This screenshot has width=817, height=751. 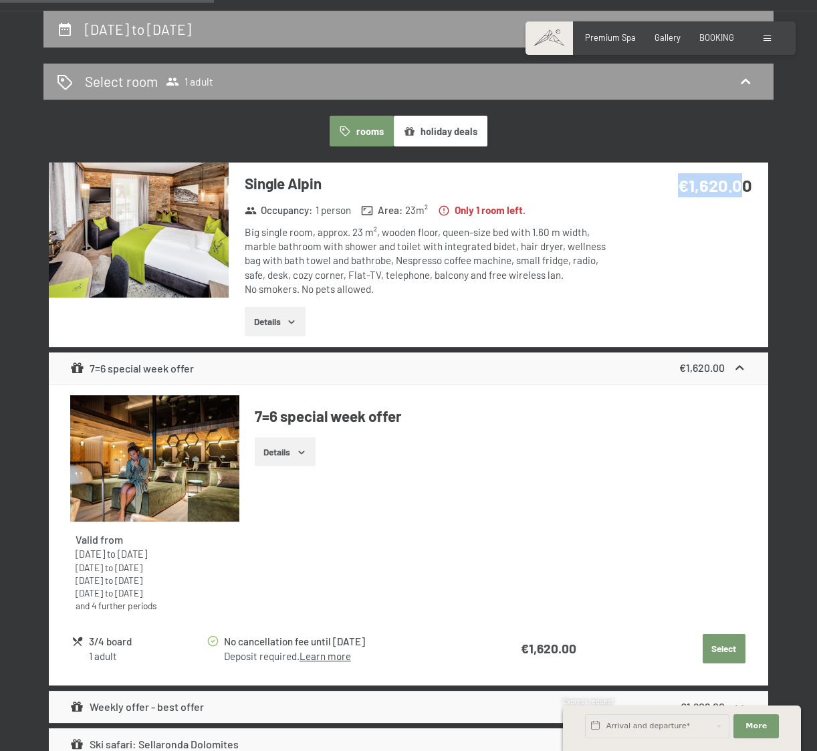 What do you see at coordinates (481, 210) in the screenshot?
I see `strong: Only 1 room left.` at bounding box center [481, 210].